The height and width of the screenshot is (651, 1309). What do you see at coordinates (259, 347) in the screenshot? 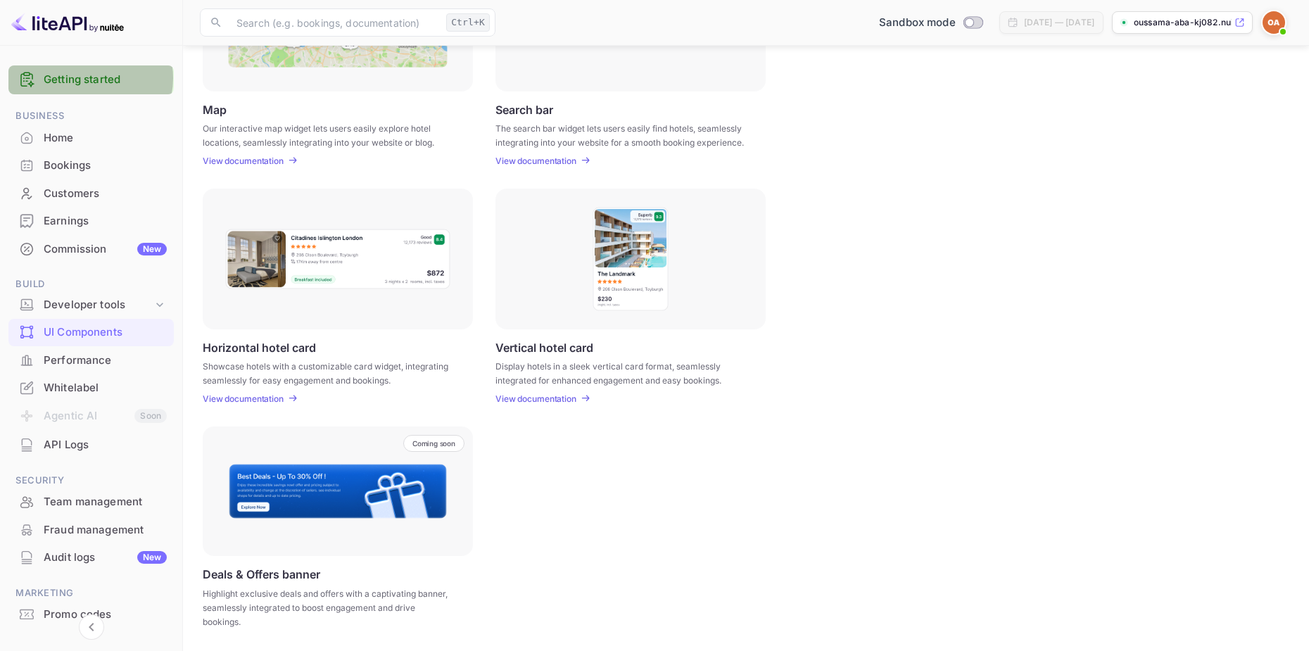
I see `p: Horizontal hotel card` at bounding box center [259, 347].